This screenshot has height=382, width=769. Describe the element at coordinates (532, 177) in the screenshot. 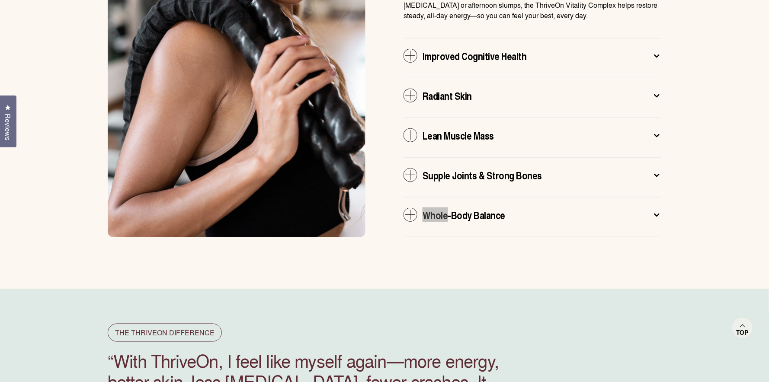

I see `button: Supple Joints & Strong Bones` at that location.